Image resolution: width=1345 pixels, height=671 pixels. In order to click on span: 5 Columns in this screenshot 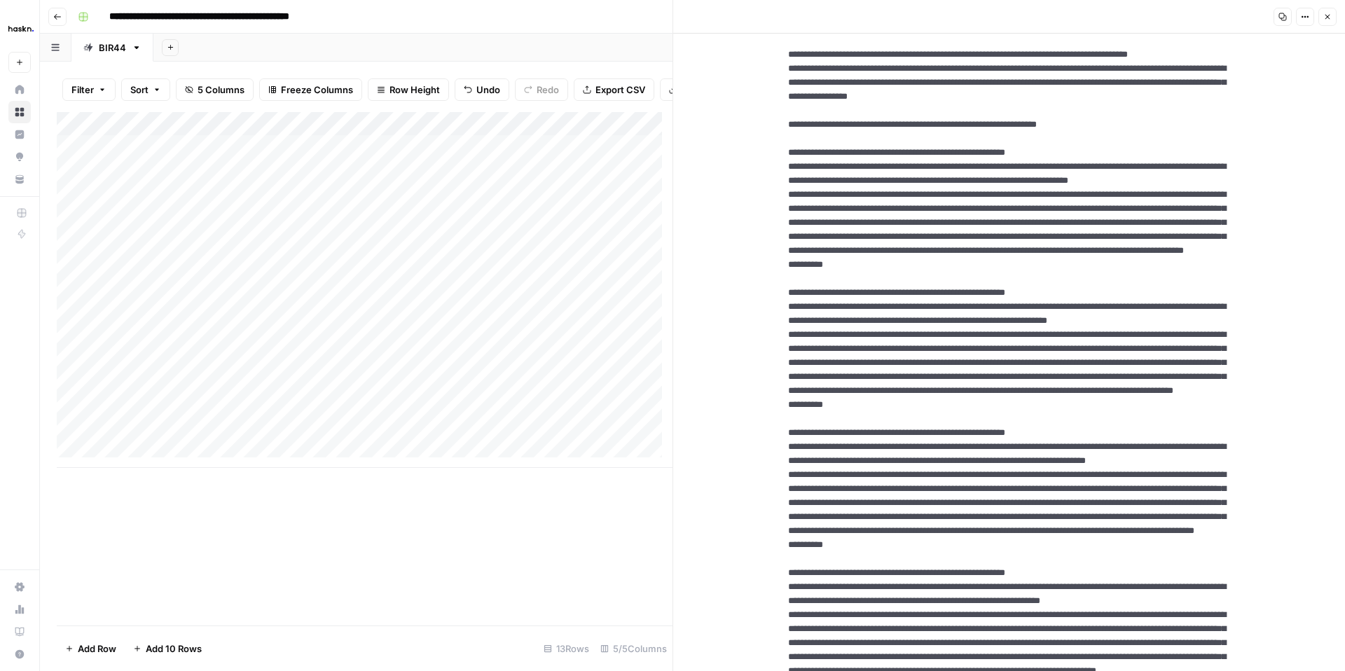, I will do `click(221, 90)`.